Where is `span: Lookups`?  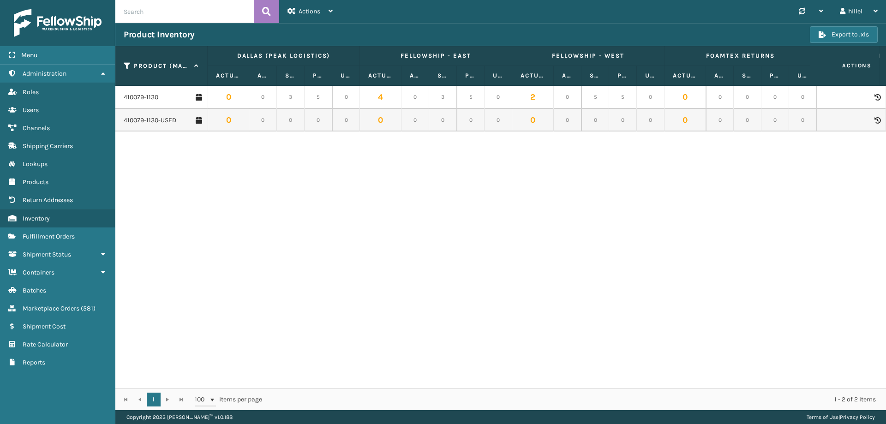
span: Lookups is located at coordinates (35, 164).